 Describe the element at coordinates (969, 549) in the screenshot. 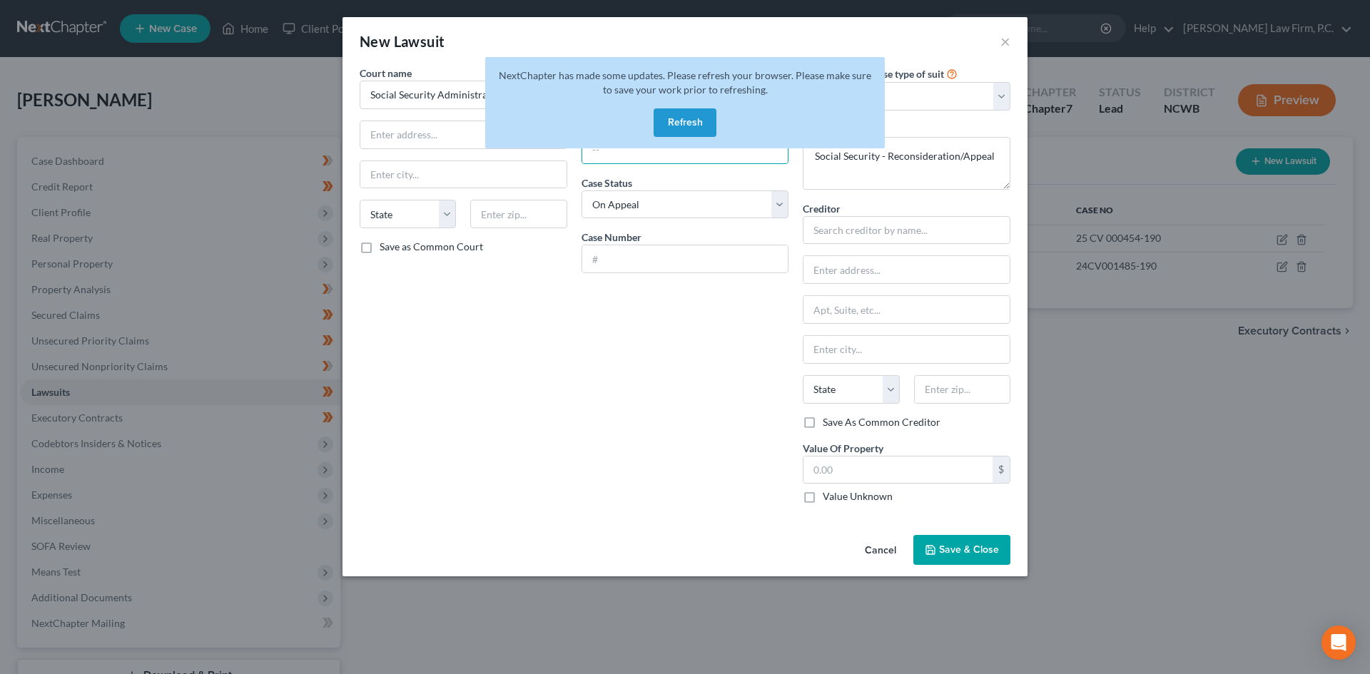

I see `span: Save & Close` at that location.